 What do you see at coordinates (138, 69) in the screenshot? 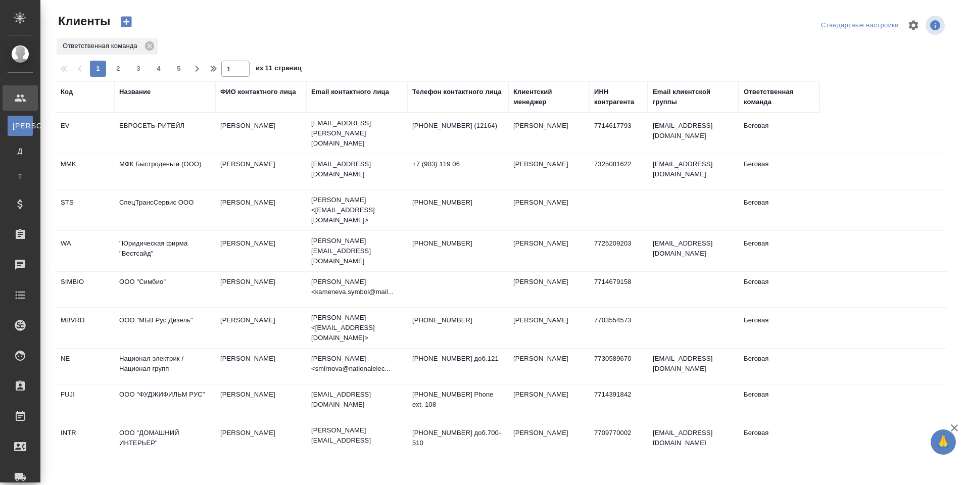
I see `button: 3` at bounding box center [138, 69].